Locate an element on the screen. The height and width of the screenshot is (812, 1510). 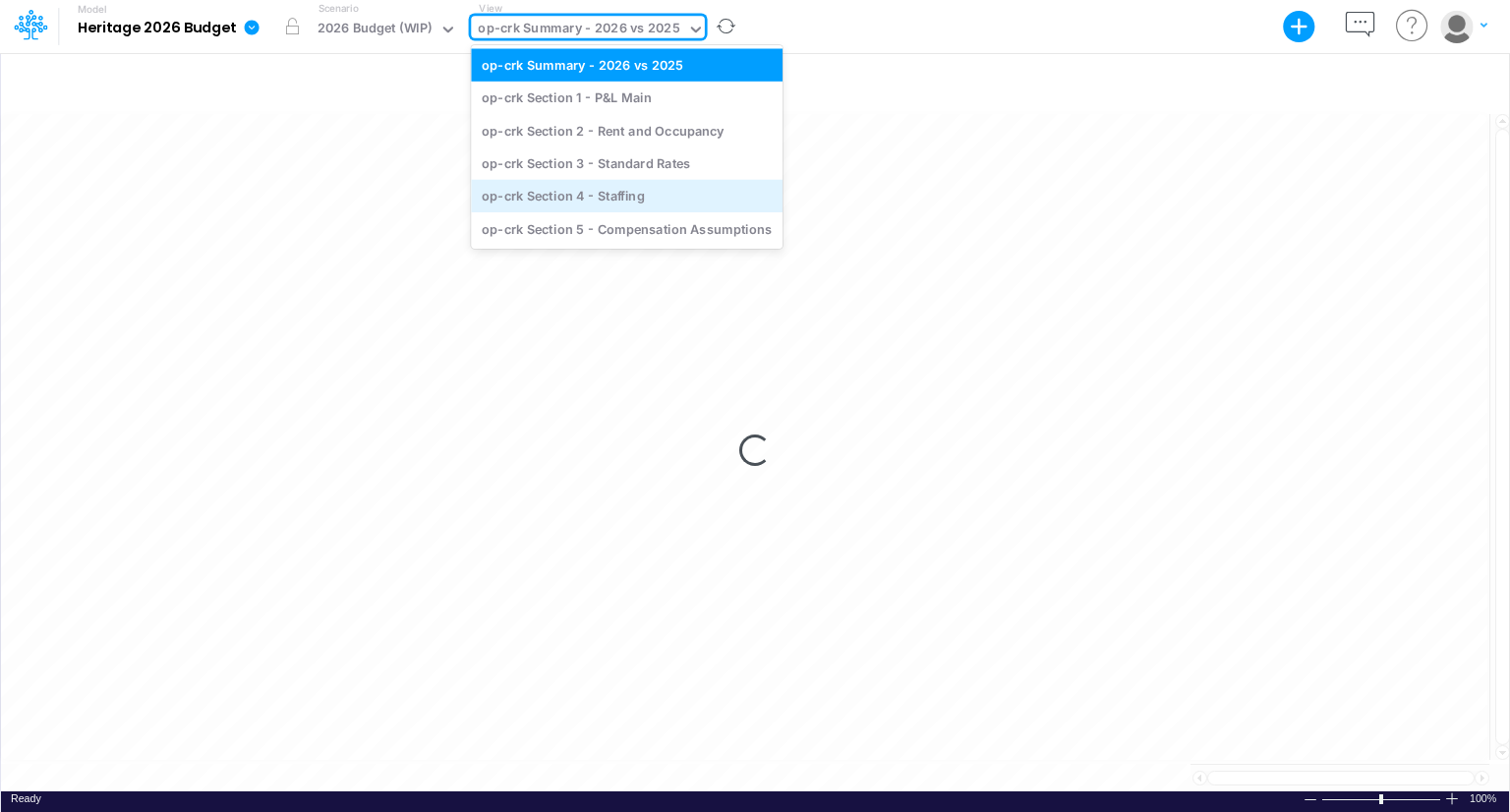
label: Scenario is located at coordinates (338, 8).